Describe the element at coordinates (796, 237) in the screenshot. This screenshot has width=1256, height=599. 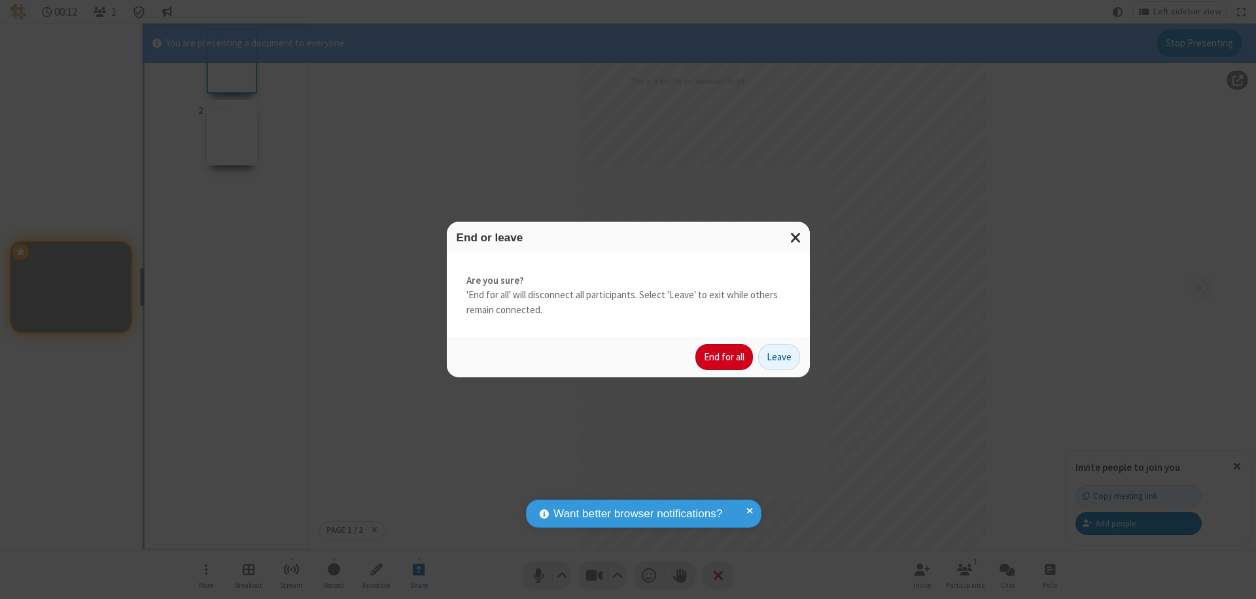
I see `button: Close modal` at that location.